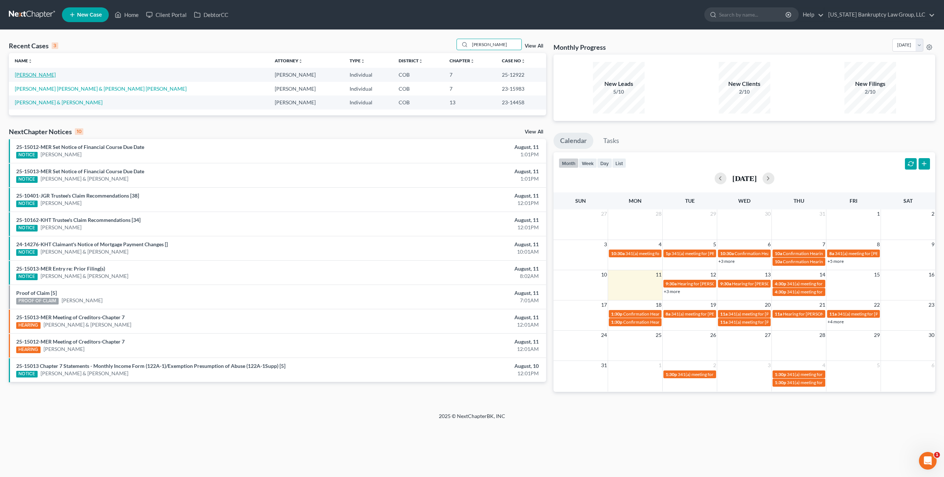 Image resolution: width=944 pixels, height=477 pixels. I want to click on span: 7, so click(824, 245).